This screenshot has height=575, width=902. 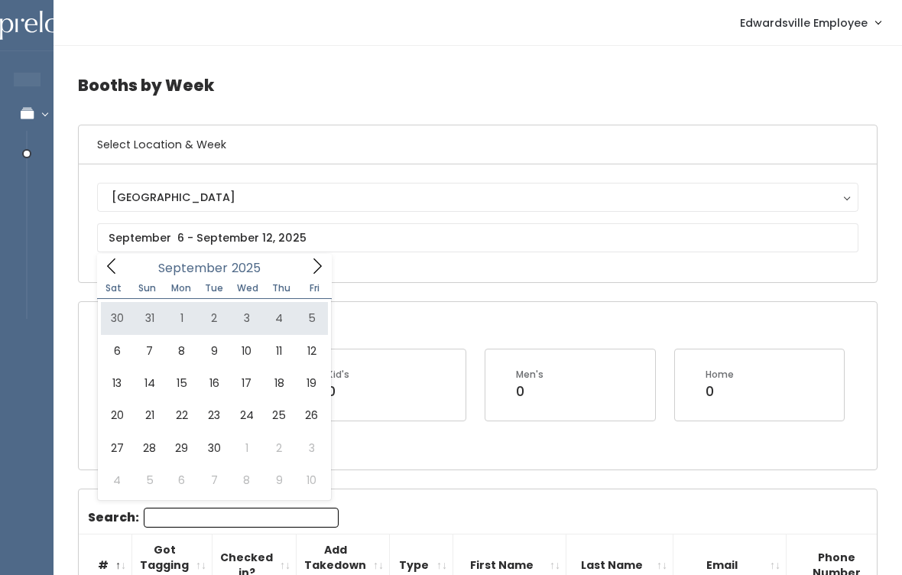 I want to click on span: September 21, 2025, so click(x=149, y=415).